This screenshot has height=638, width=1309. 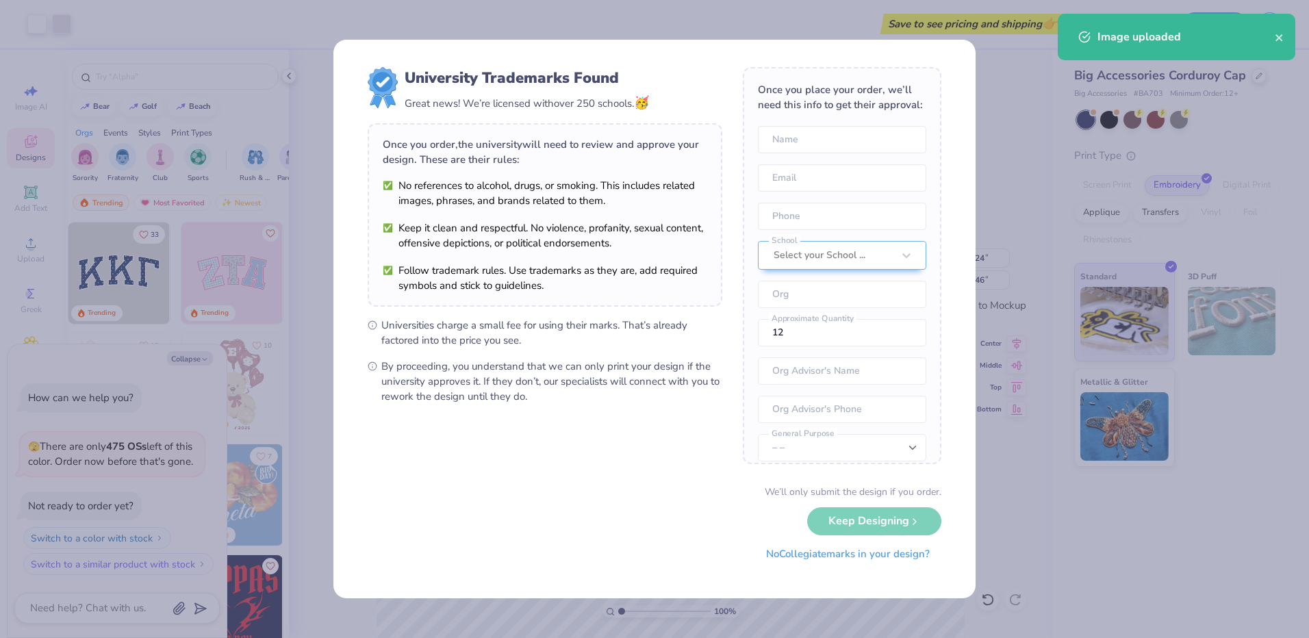 I want to click on div: Once you place your order, we’ll need this info to get their approval:, so click(x=842, y=97).